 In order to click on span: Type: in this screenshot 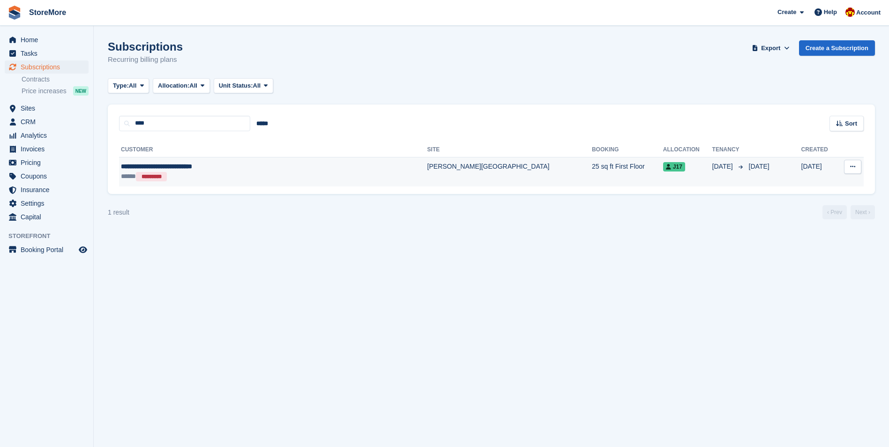, I will do `click(121, 86)`.